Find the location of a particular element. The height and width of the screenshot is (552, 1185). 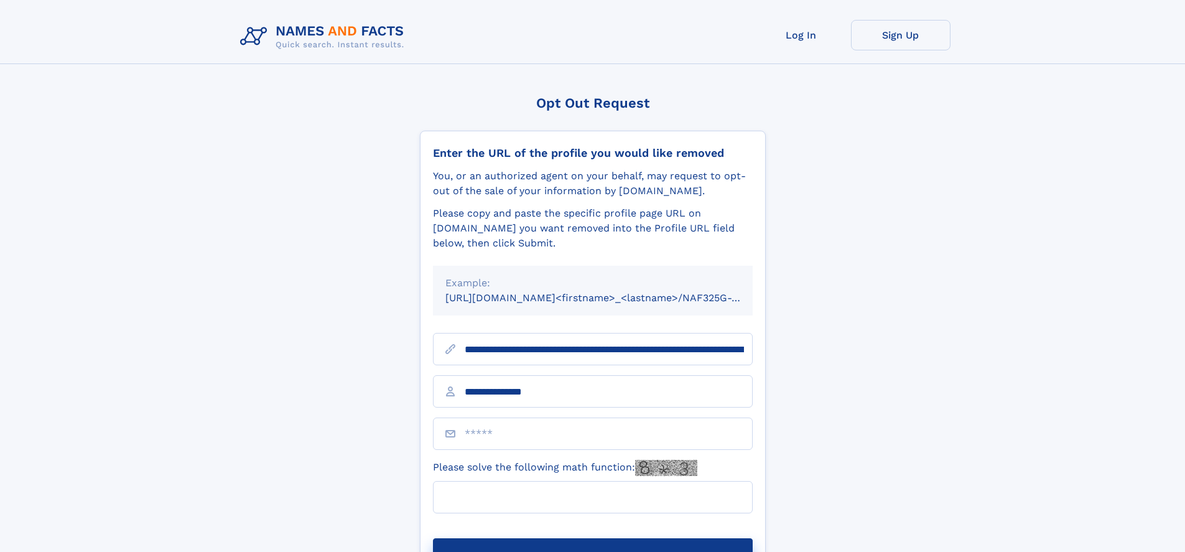

a: Log In is located at coordinates (801, 35).